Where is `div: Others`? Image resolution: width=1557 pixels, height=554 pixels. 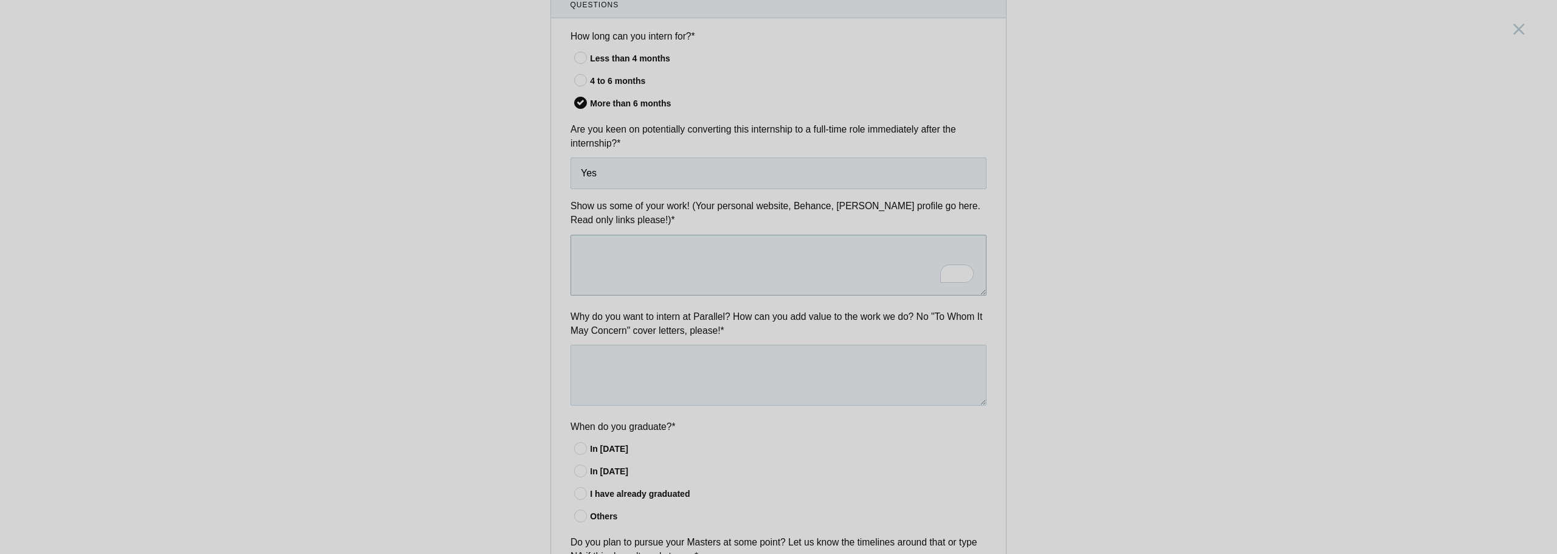 div: Others is located at coordinates (788, 516).